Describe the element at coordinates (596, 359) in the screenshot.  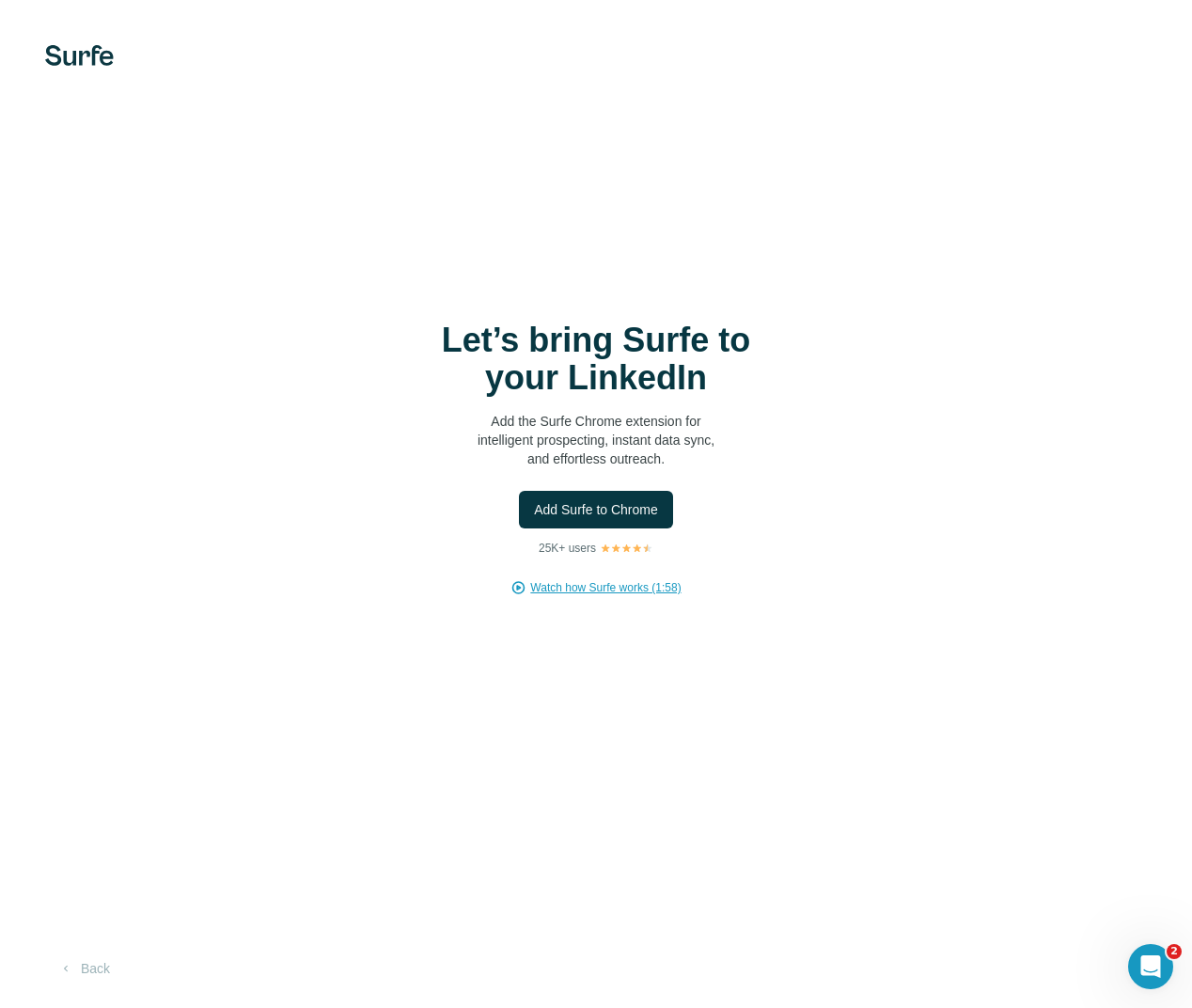
I see `h1: Let’s bring Surfe to your LinkedIn` at that location.